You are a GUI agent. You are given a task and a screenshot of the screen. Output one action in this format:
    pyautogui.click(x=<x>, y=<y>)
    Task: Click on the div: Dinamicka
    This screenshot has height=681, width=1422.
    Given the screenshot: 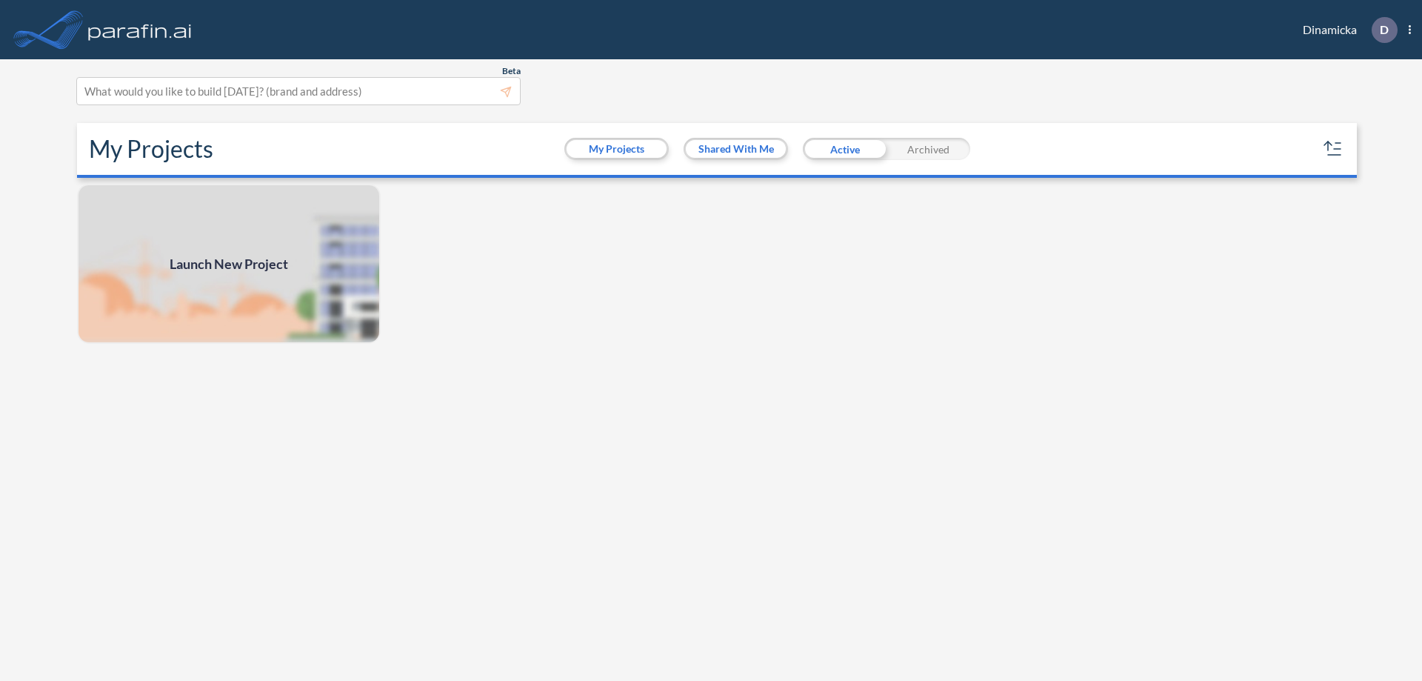 What is the action you would take?
    pyautogui.click(x=1346, y=30)
    